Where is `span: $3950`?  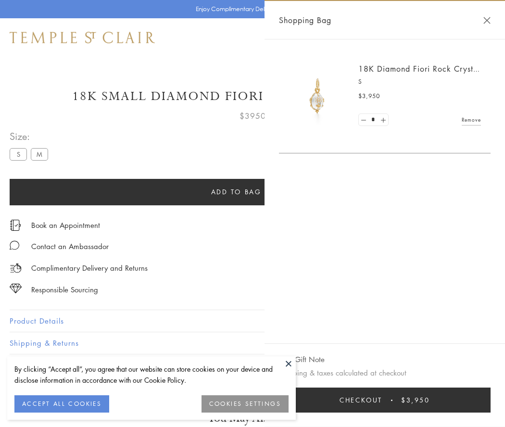 span: $3950 is located at coordinates (252, 116).